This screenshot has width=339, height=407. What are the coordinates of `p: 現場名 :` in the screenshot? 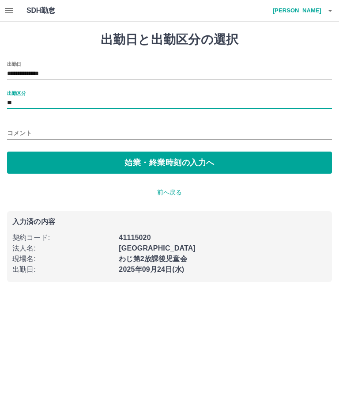 It's located at (63, 259).